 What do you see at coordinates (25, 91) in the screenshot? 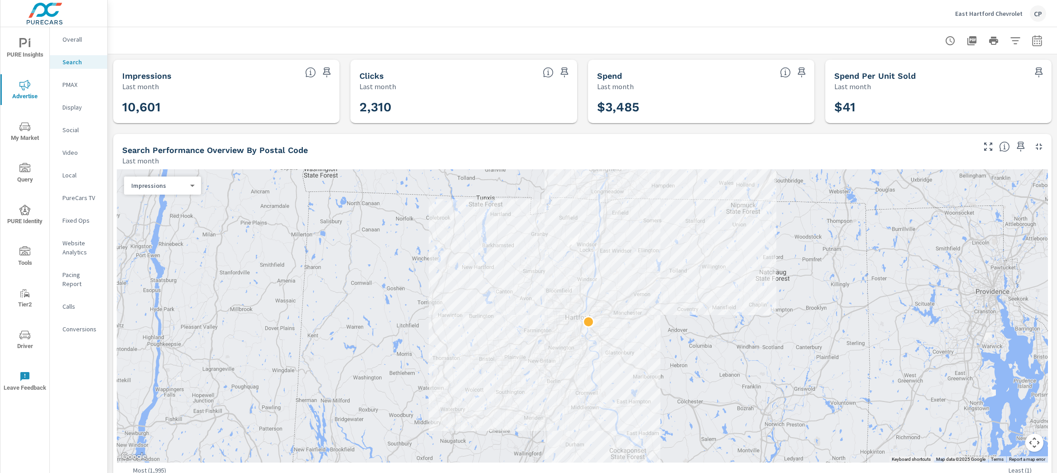
I see `span: Advertise` at bounding box center [25, 91].